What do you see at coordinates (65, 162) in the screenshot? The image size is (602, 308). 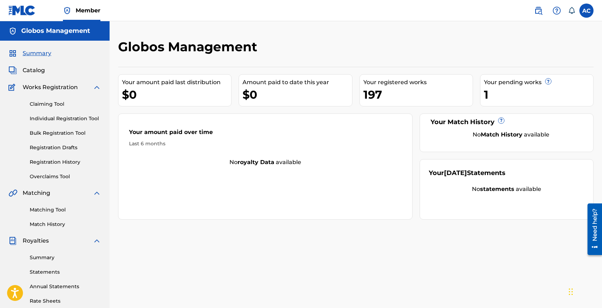 I see `a: Registration History` at bounding box center [65, 162].